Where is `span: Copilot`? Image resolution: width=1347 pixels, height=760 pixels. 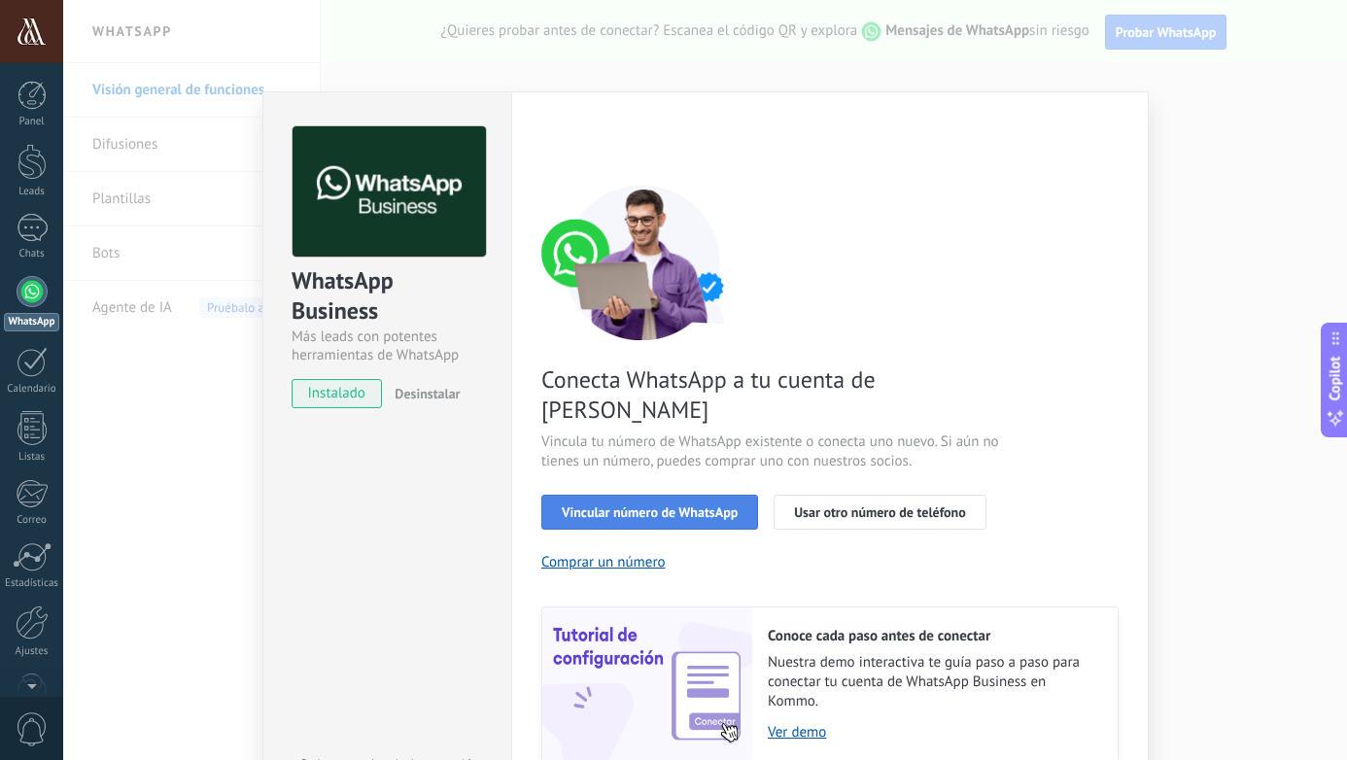 span: Copilot is located at coordinates (1336, 379).